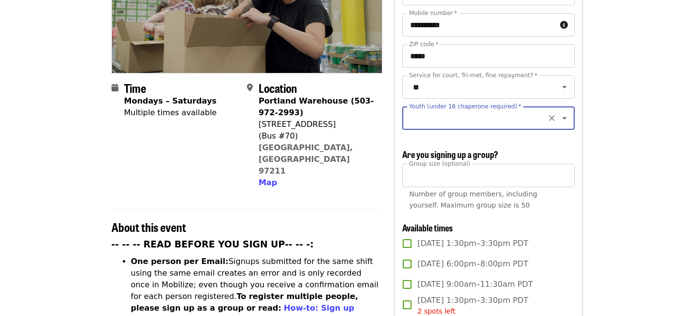  I want to click on input: [object Object], so click(488, 176).